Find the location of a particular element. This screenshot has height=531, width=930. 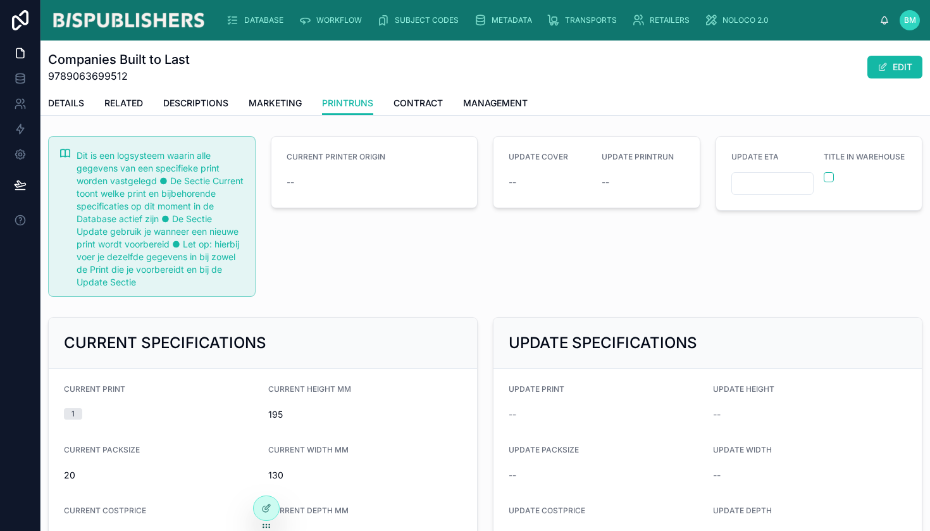

a: MARKETING is located at coordinates (275, 104).